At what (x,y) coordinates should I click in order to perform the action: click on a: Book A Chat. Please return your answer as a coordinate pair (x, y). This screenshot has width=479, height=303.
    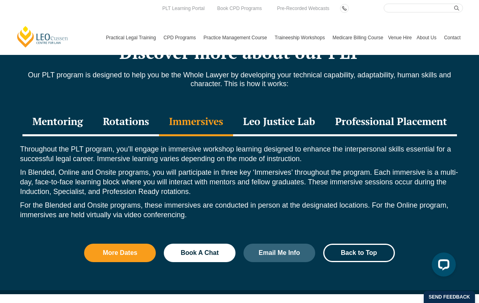
    Looking at the image, I should click on (199, 253).